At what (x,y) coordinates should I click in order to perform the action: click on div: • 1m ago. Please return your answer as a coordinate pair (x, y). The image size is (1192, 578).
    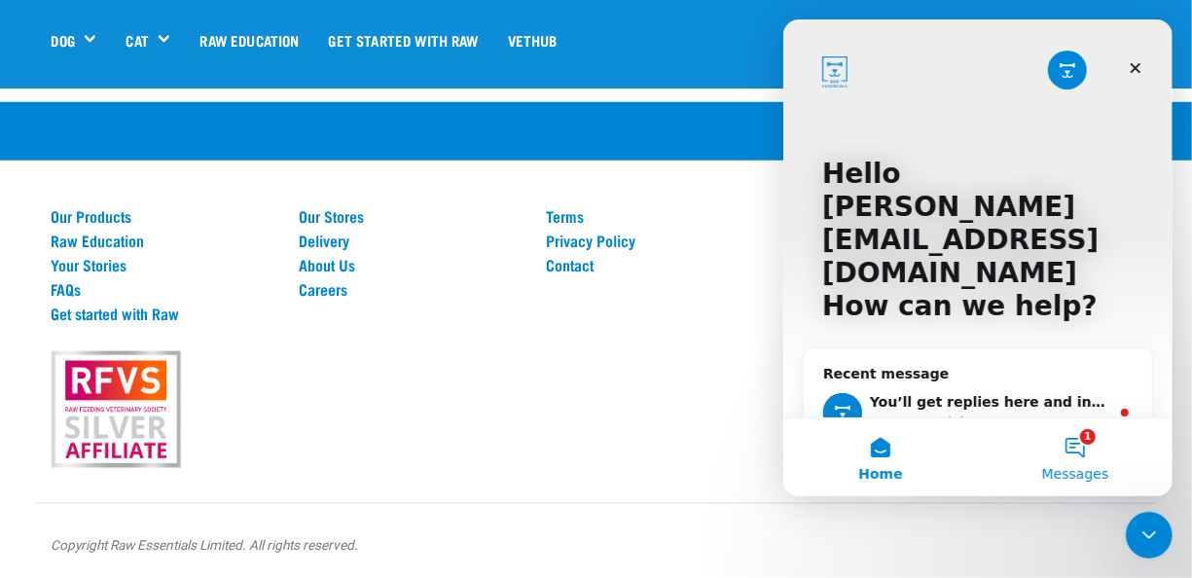
    Looking at the image, I should click on (221, 403).